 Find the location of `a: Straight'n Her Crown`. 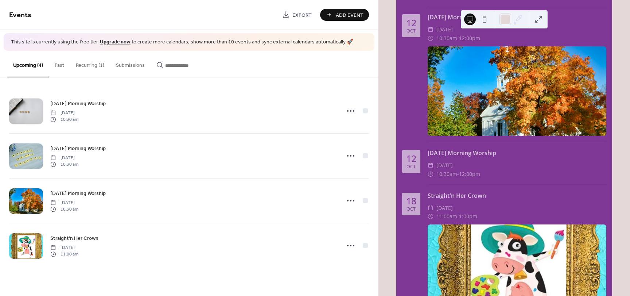

a: Straight'n Her Crown is located at coordinates (74, 238).